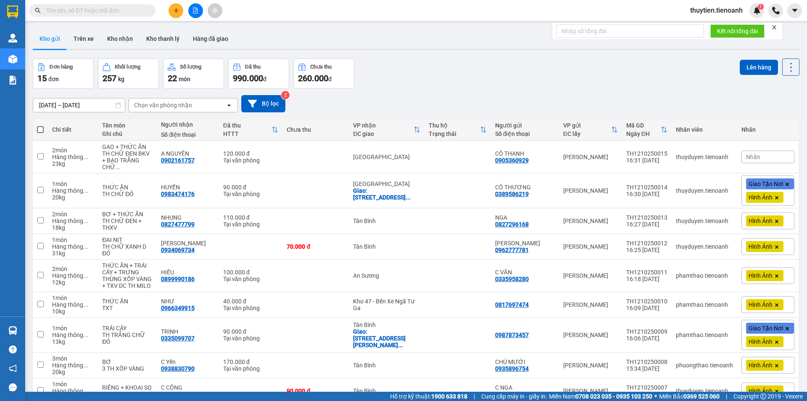 The image size is (807, 401). What do you see at coordinates (263, 103) in the screenshot?
I see `button: Bộ lọc` at bounding box center [263, 103].